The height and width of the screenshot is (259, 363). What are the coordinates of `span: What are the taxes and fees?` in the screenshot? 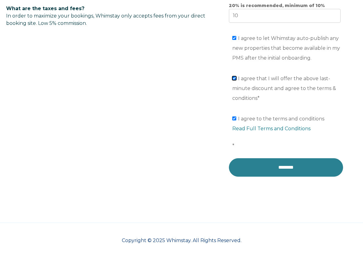 It's located at (45, 8).